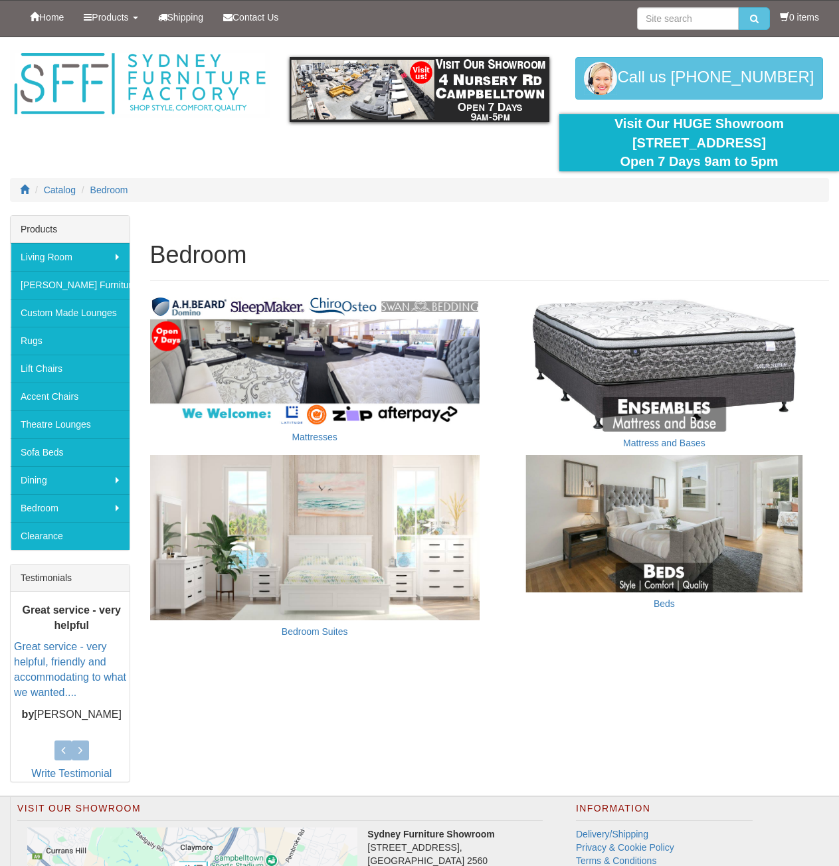  Describe the element at coordinates (664, 443) in the screenshot. I see `a: Mattress and Bases` at that location.